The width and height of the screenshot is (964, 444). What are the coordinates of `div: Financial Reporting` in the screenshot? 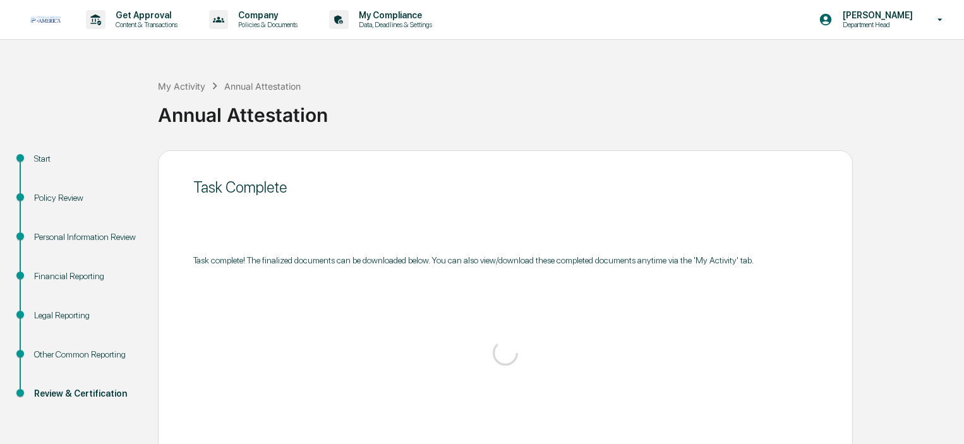 It's located at (86, 276).